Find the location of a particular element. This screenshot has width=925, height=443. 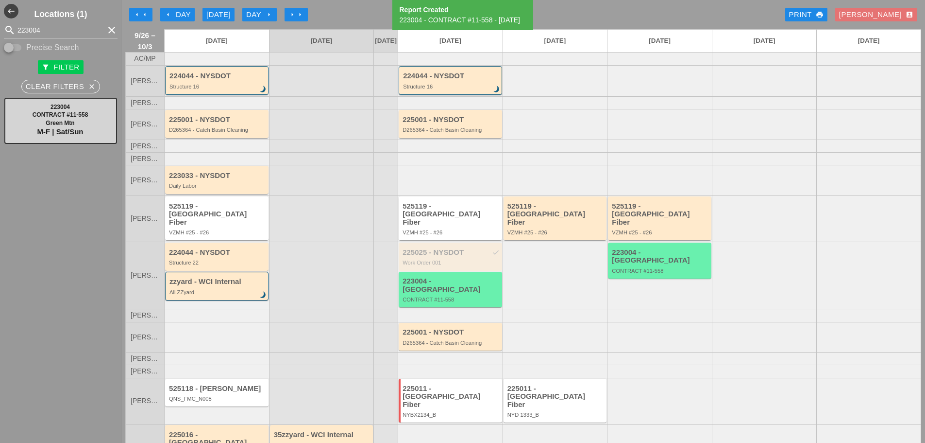

button: Shrink Sidebar is located at coordinates (11, 11).